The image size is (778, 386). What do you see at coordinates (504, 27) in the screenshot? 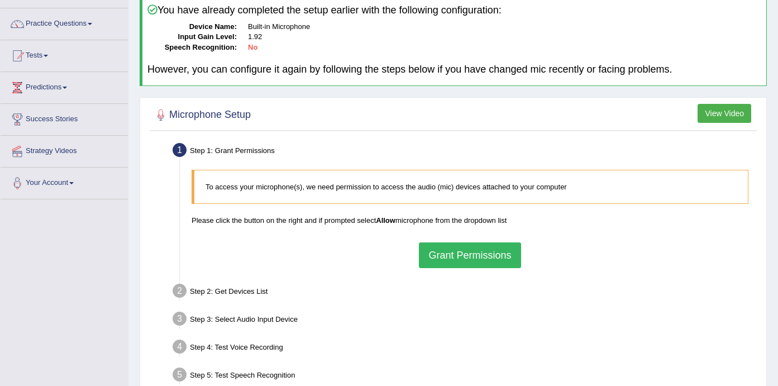
I see `dd: Built-in Microphone` at bounding box center [504, 27].